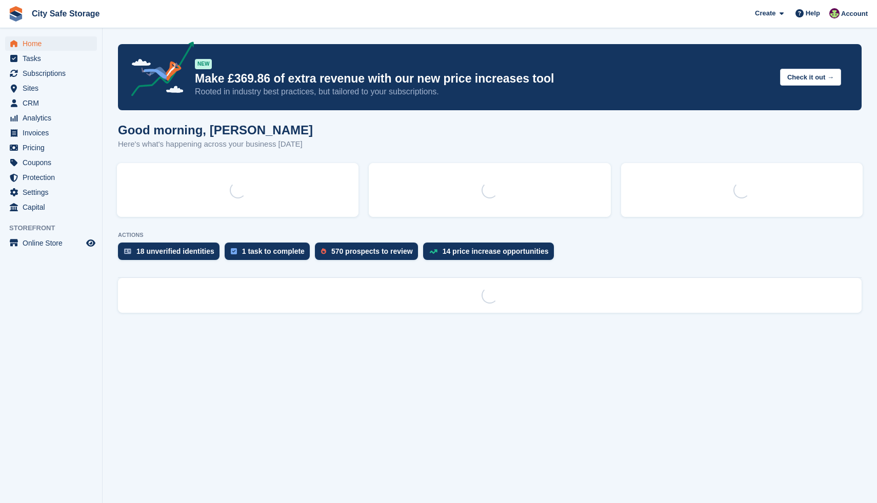 Image resolution: width=877 pixels, height=503 pixels. What do you see at coordinates (159, 71) in the screenshot?
I see `img: price-adjustments-announcement-icon-8257ccfd72463d97f412b2fc003d46551f7dbcb40ab6d574587a9cd5c0d94...` at bounding box center [159, 71].